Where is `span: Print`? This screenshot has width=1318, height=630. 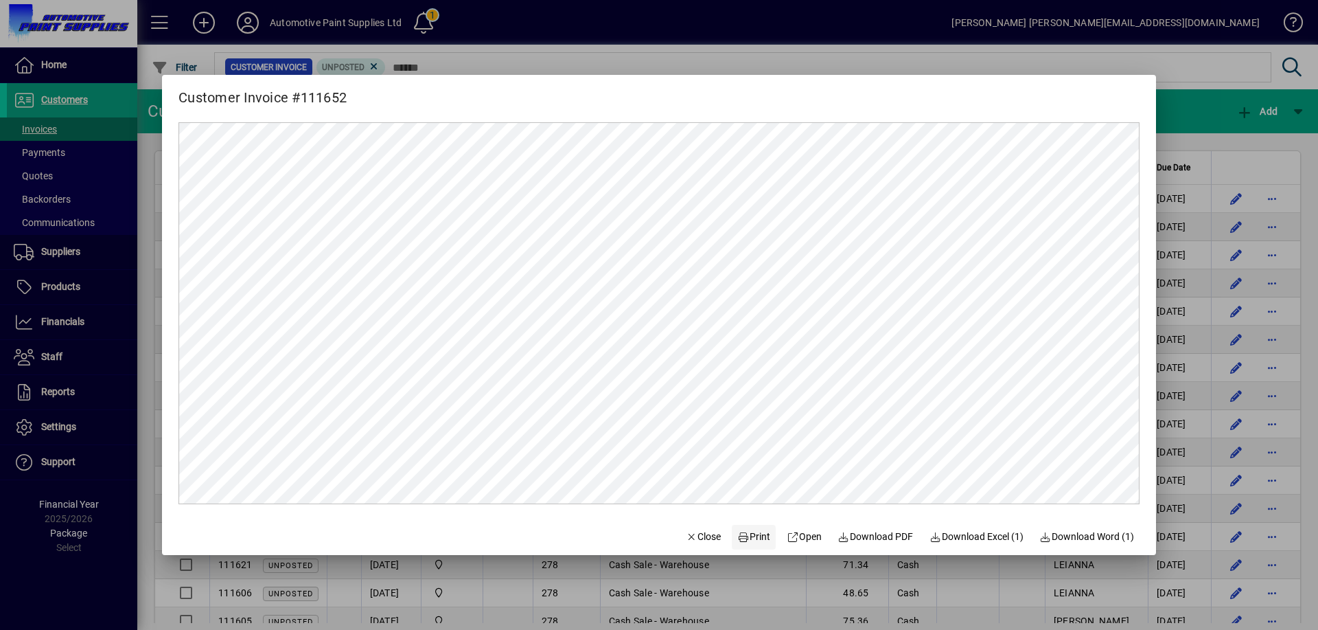
span: Print is located at coordinates (754, 536).